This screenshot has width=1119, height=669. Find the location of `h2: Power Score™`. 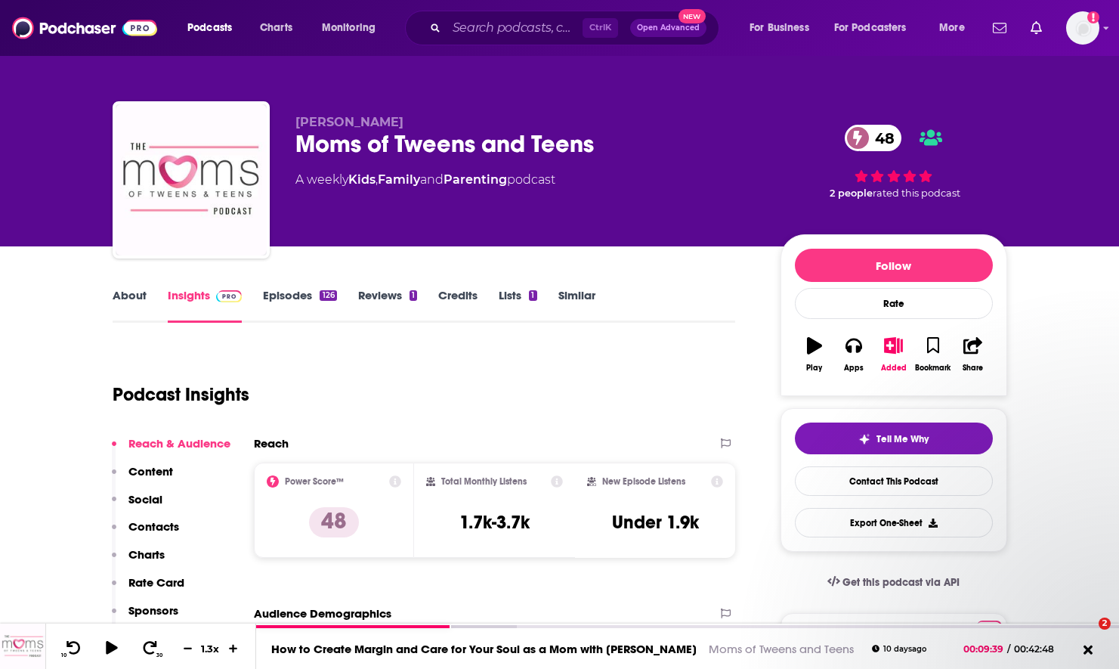

h2: Power Score™ is located at coordinates (314, 481).